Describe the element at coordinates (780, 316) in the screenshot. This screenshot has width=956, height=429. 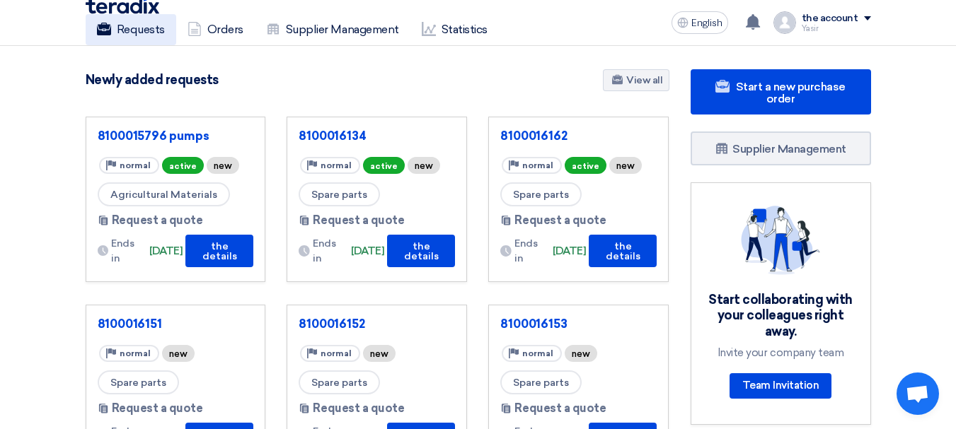
I see `font: Start collaborating with your colleagues right away.` at that location.